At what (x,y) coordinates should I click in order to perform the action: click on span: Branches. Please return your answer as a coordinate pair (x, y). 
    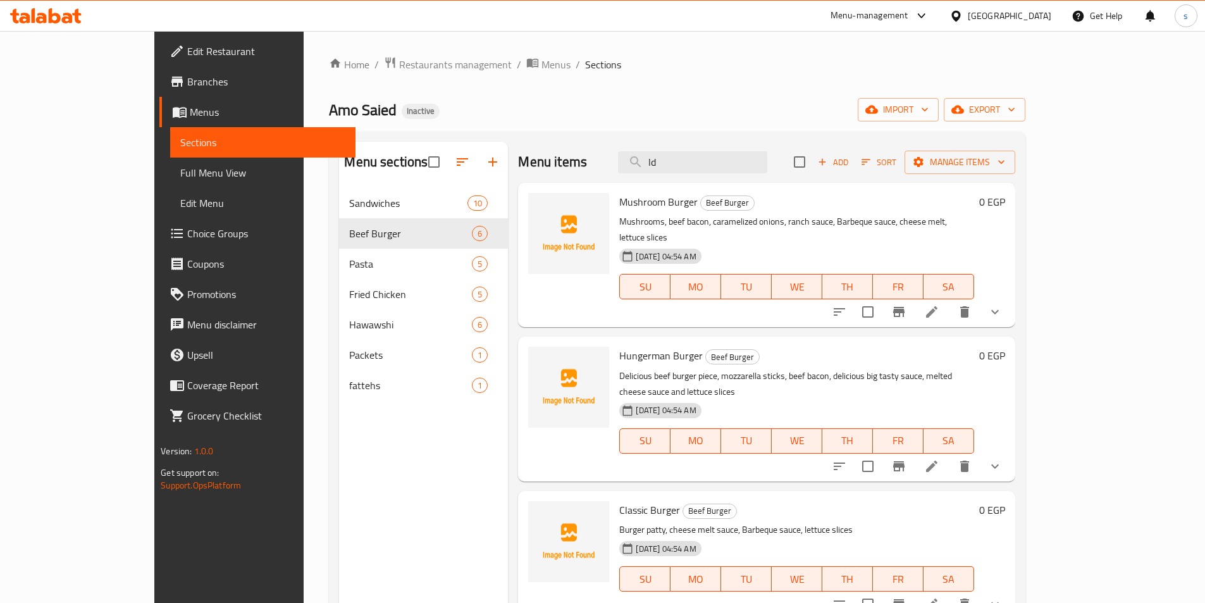
    Looking at the image, I should click on (266, 82).